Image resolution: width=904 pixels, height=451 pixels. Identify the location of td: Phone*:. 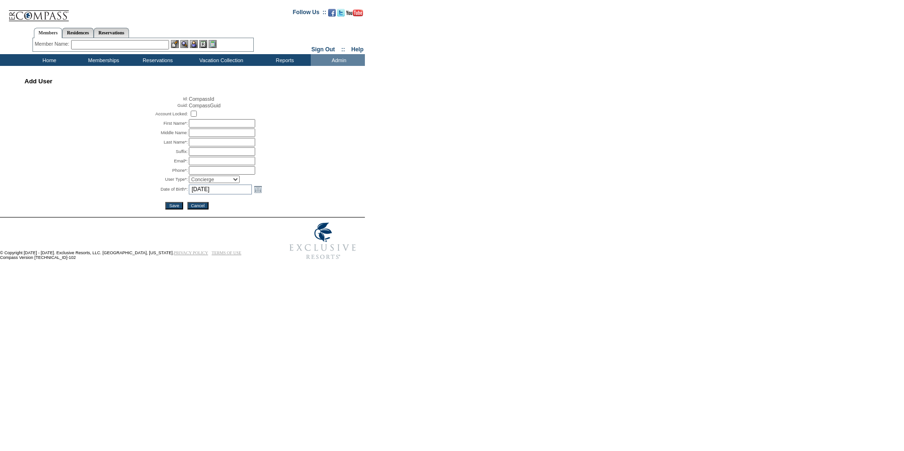
(106, 170).